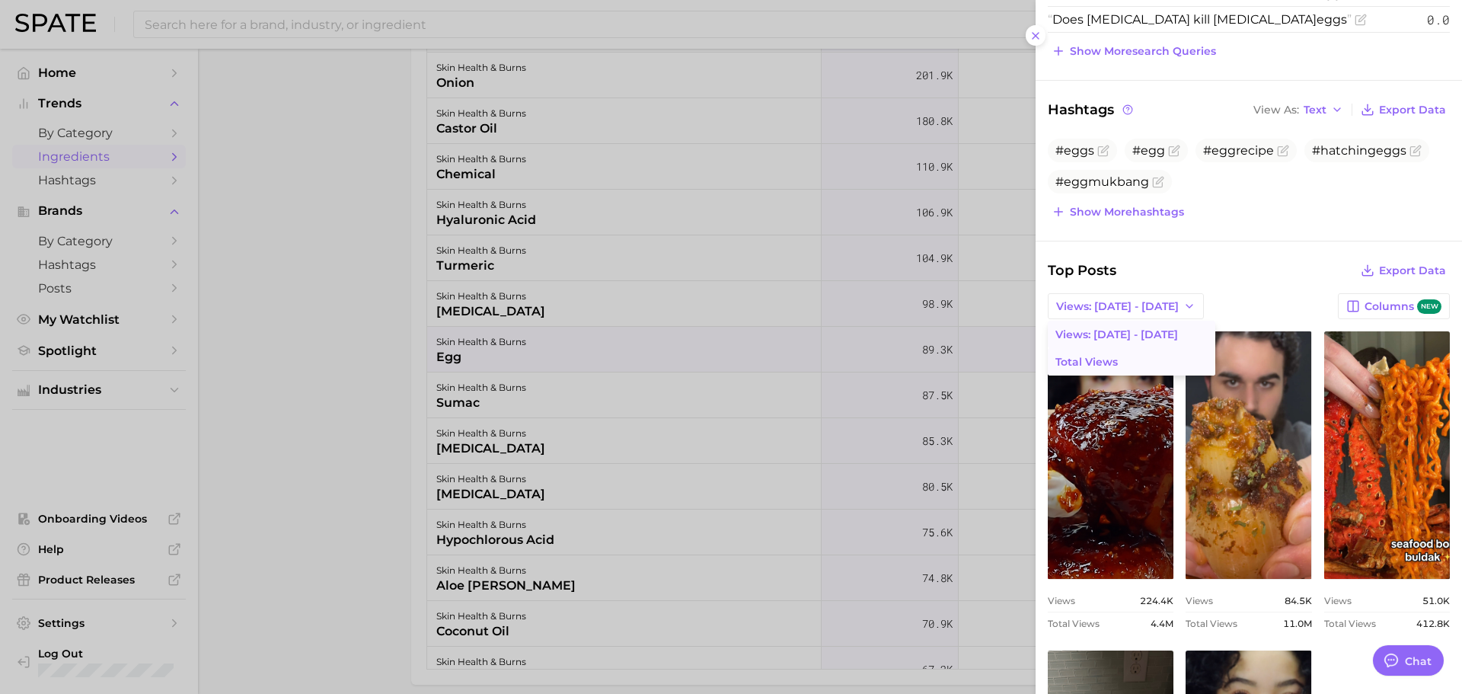 Image resolution: width=1462 pixels, height=694 pixels. What do you see at coordinates (1393, 306) in the screenshot?
I see `button: Columnsnew` at bounding box center [1393, 306].